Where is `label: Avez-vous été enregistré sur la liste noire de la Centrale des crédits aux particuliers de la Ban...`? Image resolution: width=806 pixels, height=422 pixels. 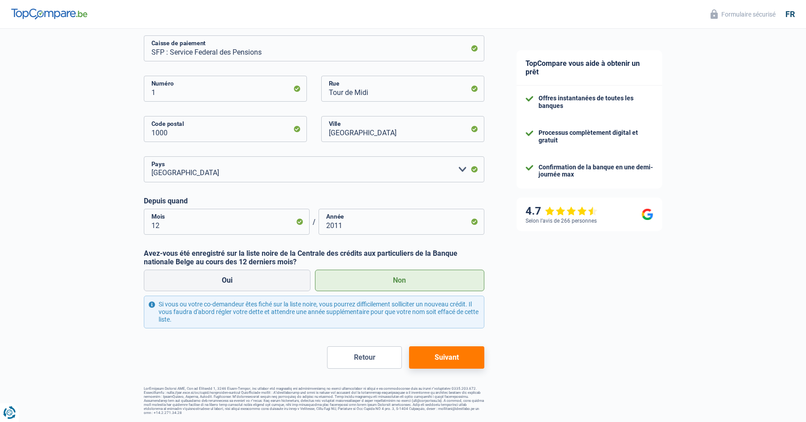
label: Avez-vous été enregistré sur la liste noire de la Centrale des crédits aux particuliers de la Ban... is located at coordinates (314, 257).